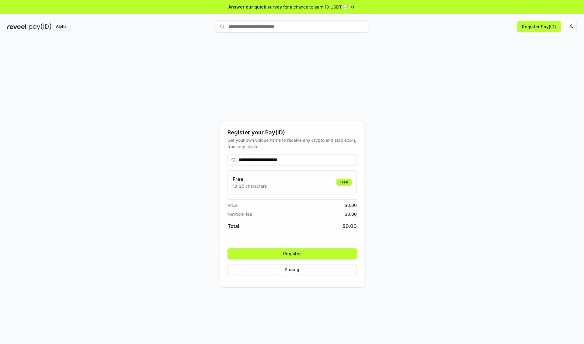 The width and height of the screenshot is (584, 344). Describe the element at coordinates (233, 226) in the screenshot. I see `span: Total` at that location.